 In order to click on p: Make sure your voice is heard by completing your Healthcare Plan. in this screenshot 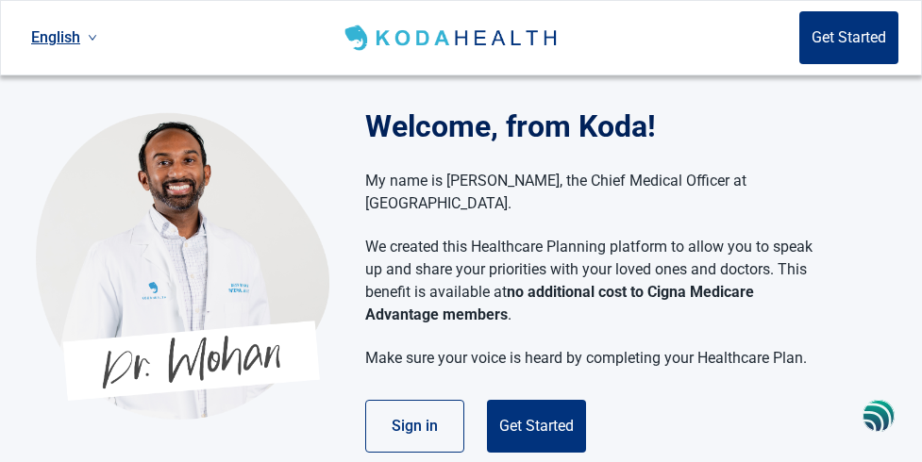, I will do `click(589, 359)`.